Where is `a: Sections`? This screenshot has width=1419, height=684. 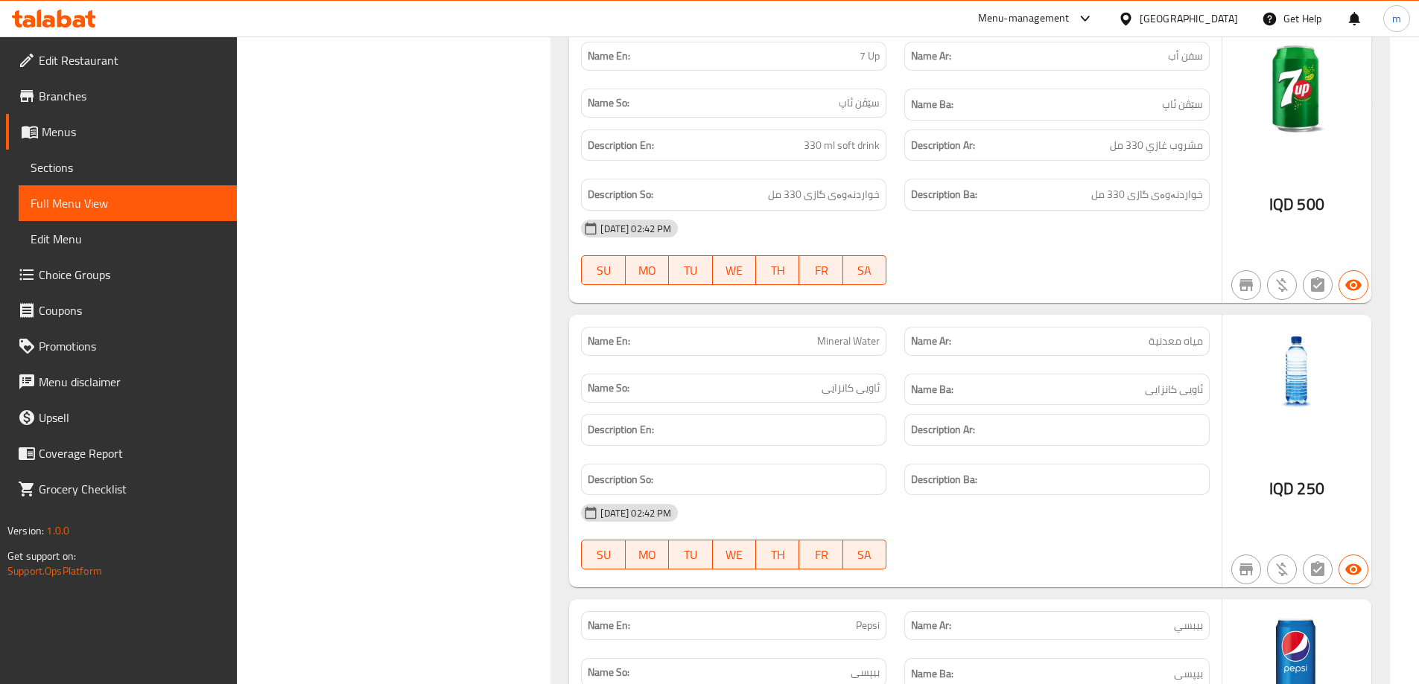
a: Sections is located at coordinates (127, 168).